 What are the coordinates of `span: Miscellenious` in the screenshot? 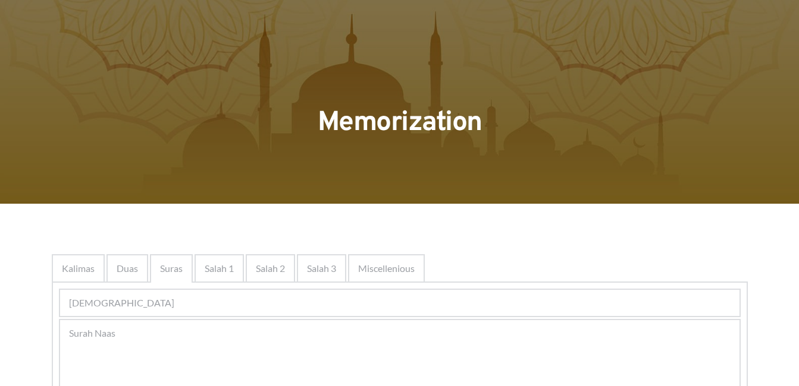 It's located at (386, 269).